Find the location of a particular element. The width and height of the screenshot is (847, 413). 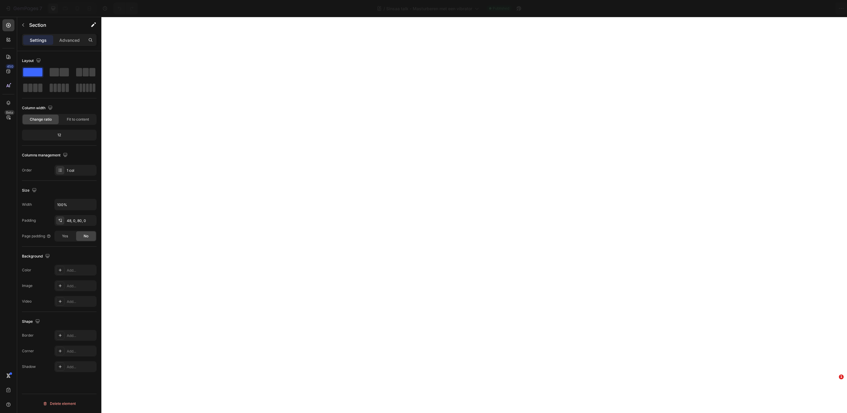

div: 1 col is located at coordinates (81, 171).